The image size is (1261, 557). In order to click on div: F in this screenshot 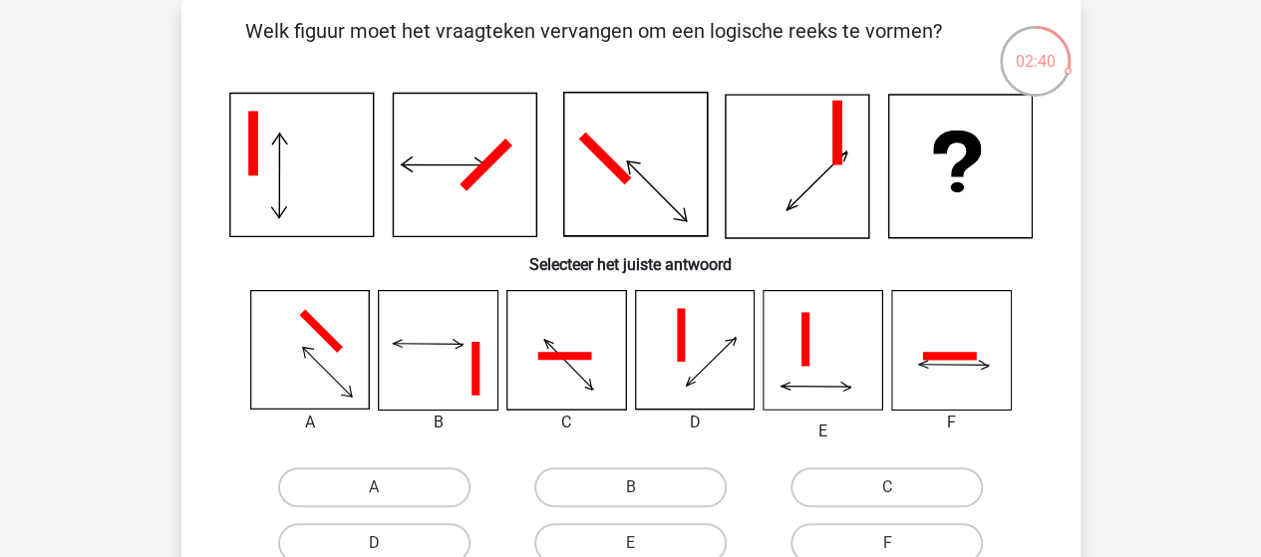, I will do `click(951, 423)`.